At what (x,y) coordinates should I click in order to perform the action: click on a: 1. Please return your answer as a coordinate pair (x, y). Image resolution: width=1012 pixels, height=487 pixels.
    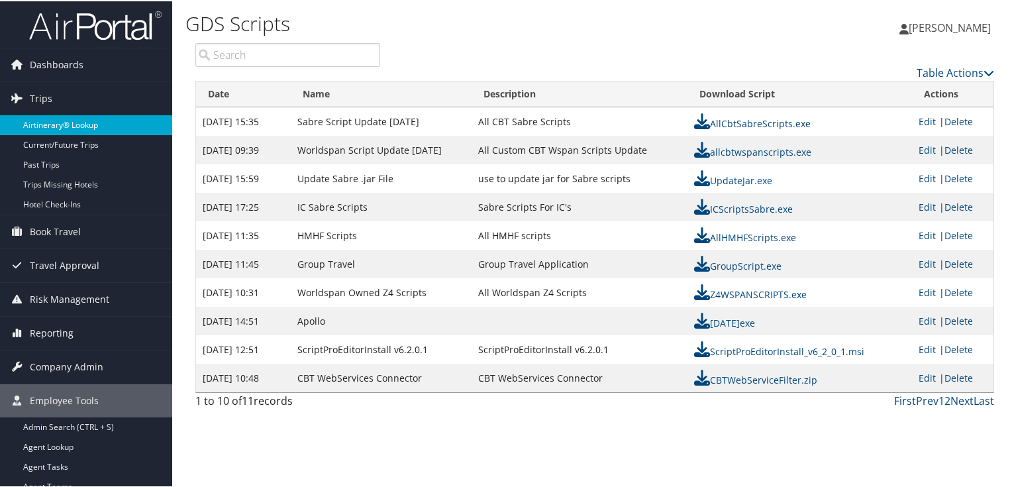
    Looking at the image, I should click on (941, 399).